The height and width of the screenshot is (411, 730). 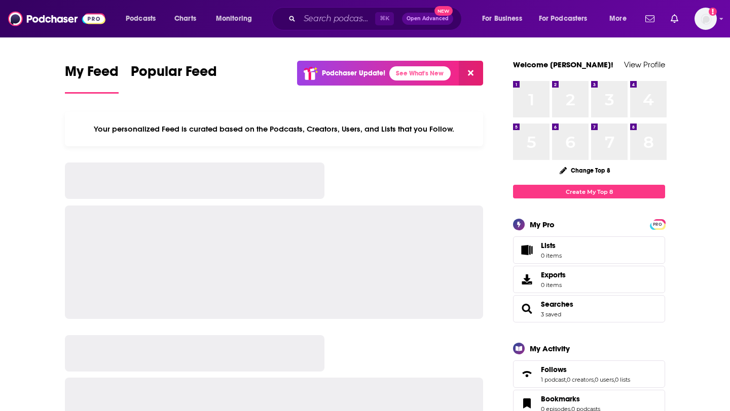 I want to click on img: User Profile, so click(x=705, y=19).